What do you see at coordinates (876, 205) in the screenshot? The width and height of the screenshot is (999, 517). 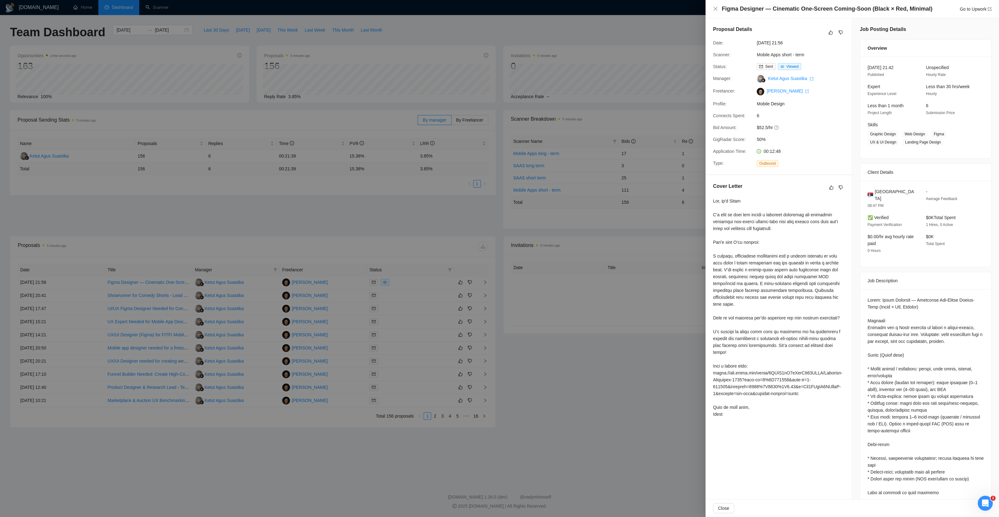 I see `span: 08:47 PM` at bounding box center [876, 205].